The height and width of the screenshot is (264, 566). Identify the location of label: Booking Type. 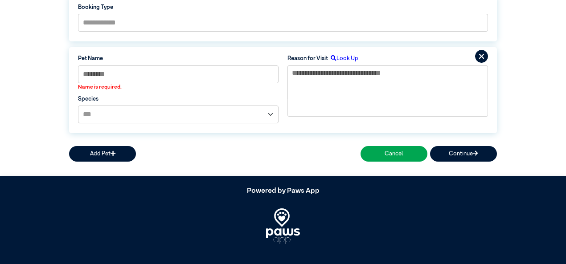
(283, 7).